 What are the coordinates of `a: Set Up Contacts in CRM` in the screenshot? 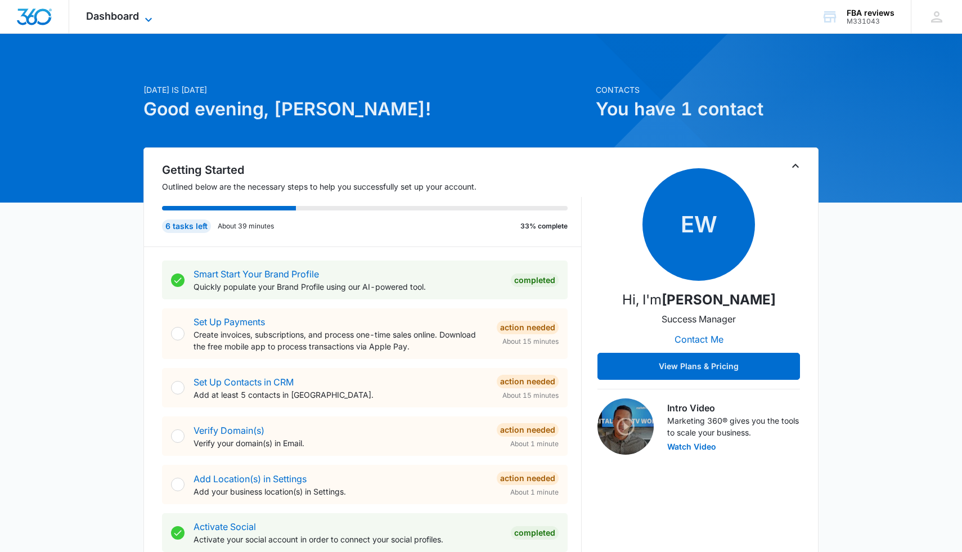 It's located at (243, 382).